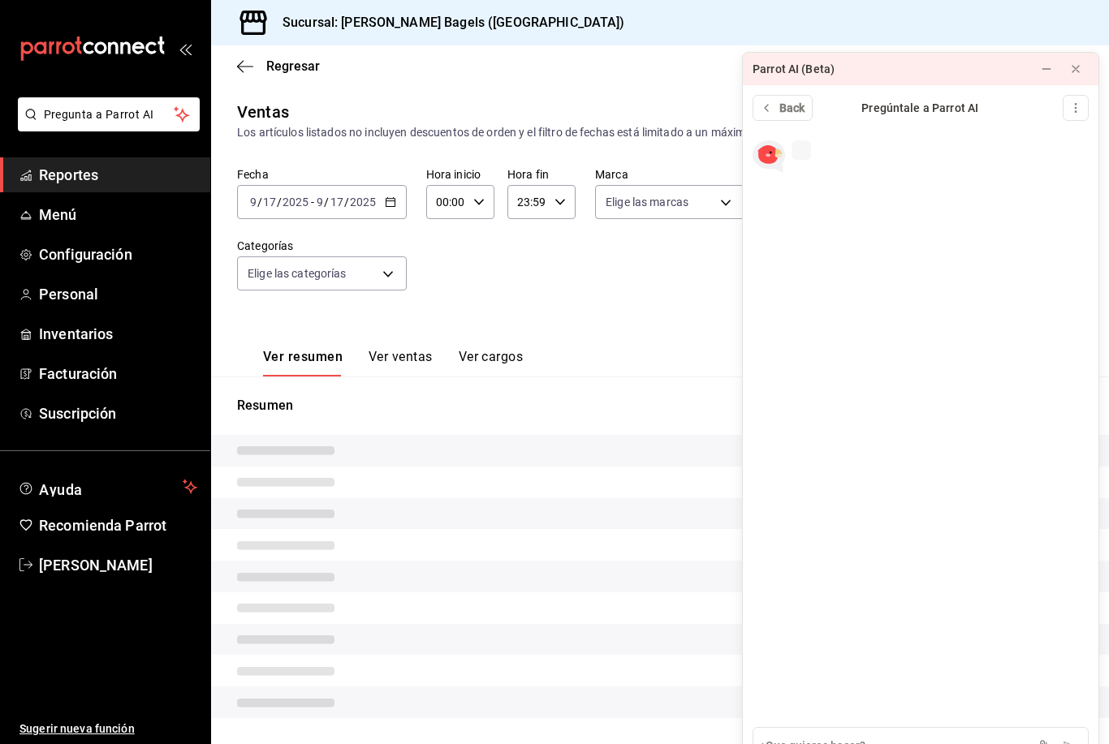  I want to click on label: Marca, so click(670, 174).